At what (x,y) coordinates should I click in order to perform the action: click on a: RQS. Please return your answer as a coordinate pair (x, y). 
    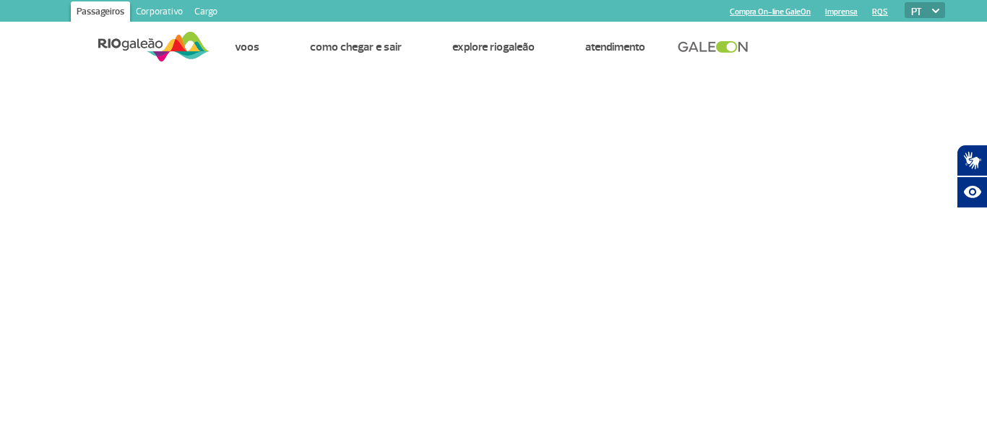
    Looking at the image, I should click on (880, 12).